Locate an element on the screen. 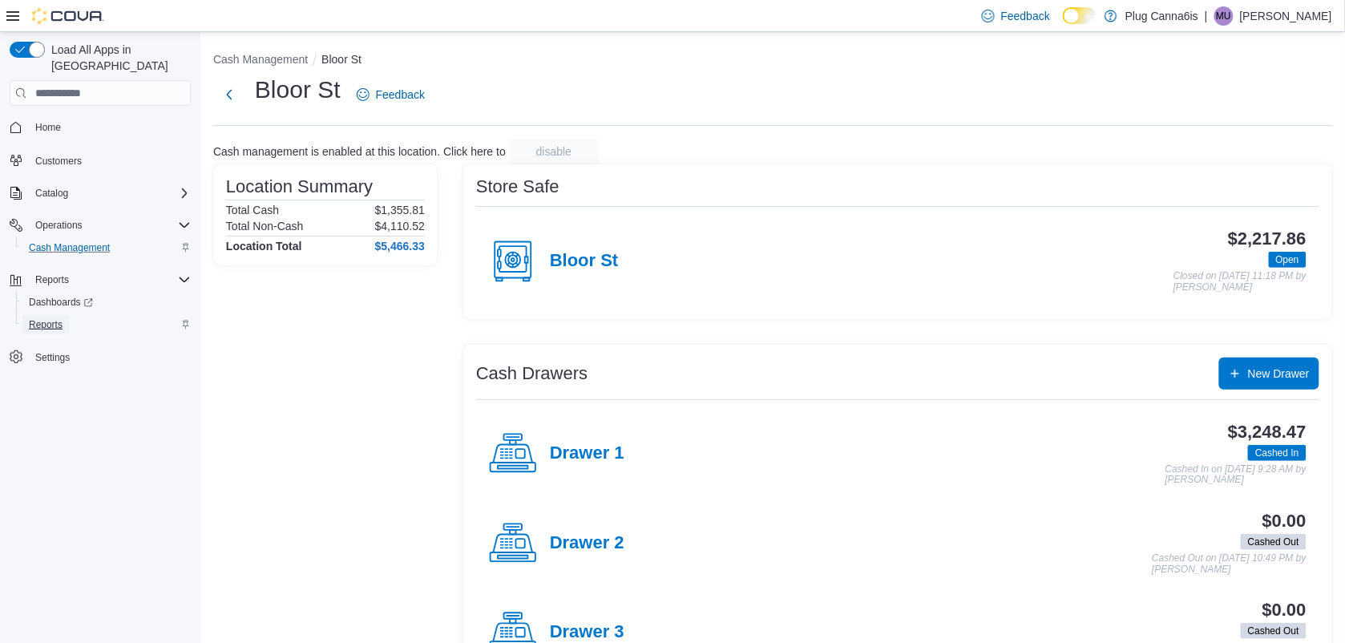 This screenshot has height=643, width=1345. button: Next is located at coordinates (229, 95).